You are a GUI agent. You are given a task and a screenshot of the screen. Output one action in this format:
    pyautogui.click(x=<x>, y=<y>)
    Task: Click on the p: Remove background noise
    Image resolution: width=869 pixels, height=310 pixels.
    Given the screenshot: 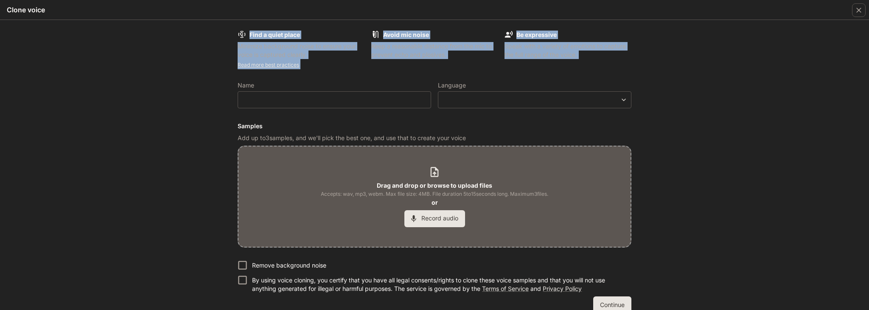 What is the action you would take?
    pyautogui.click(x=289, y=265)
    